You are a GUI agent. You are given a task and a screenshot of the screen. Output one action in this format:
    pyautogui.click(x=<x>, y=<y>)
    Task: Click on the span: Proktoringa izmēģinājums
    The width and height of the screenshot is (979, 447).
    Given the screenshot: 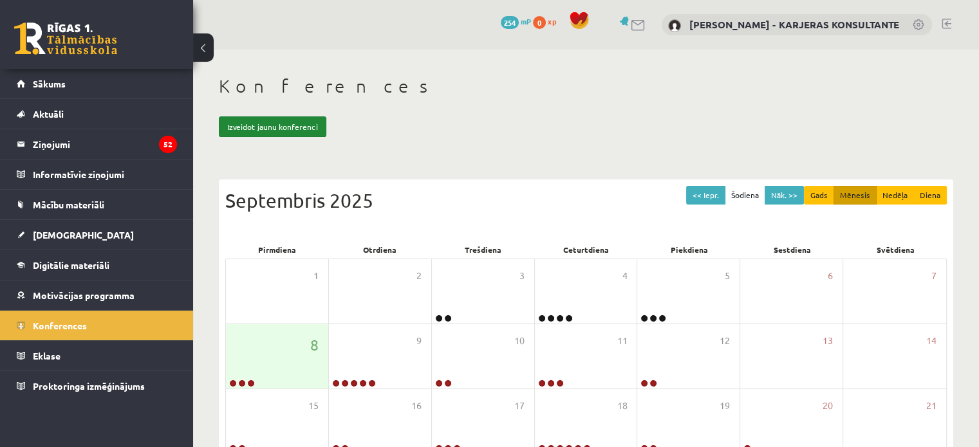 What is the action you would take?
    pyautogui.click(x=89, y=386)
    